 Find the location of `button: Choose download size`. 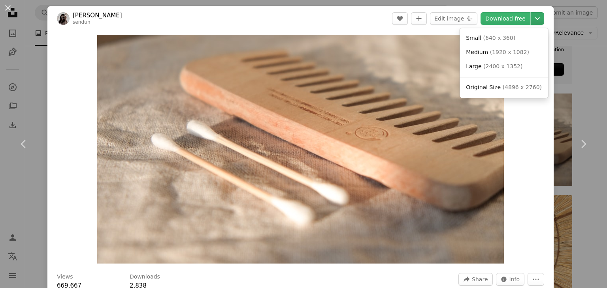

button: Choose download size is located at coordinates (537, 19).